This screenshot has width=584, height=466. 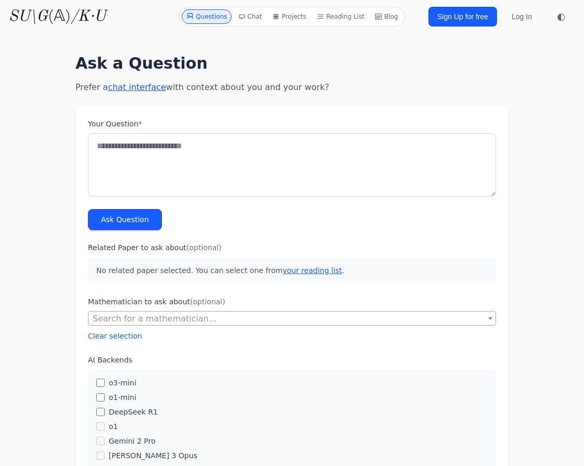 I want to click on label: Mathematician to ask about, so click(x=292, y=302).